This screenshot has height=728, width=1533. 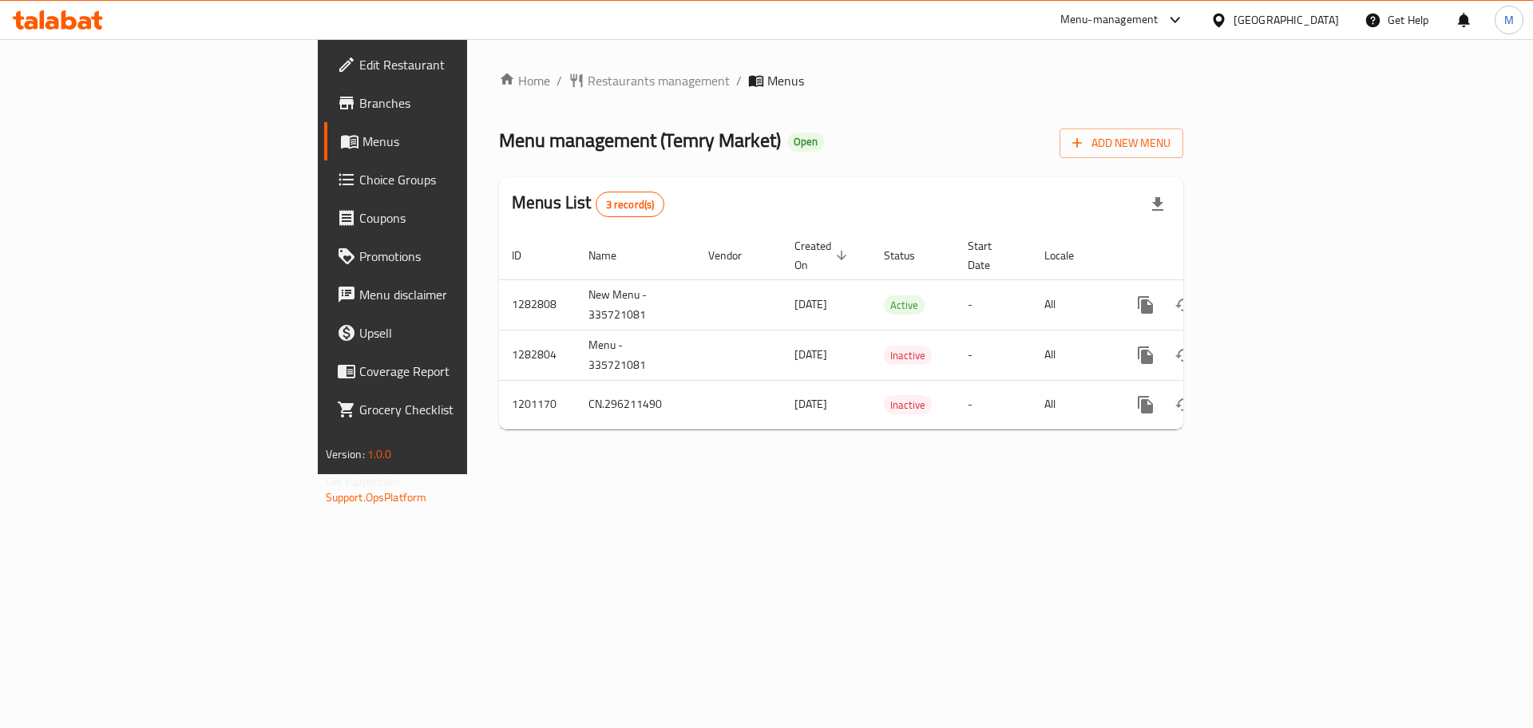 What do you see at coordinates (636, 404) in the screenshot?
I see `td: CN.296211490` at bounding box center [636, 404].